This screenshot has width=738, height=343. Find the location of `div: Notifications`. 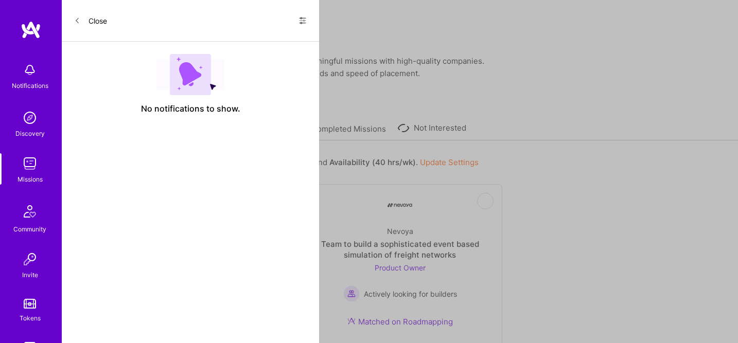

div: Notifications is located at coordinates (30, 85).